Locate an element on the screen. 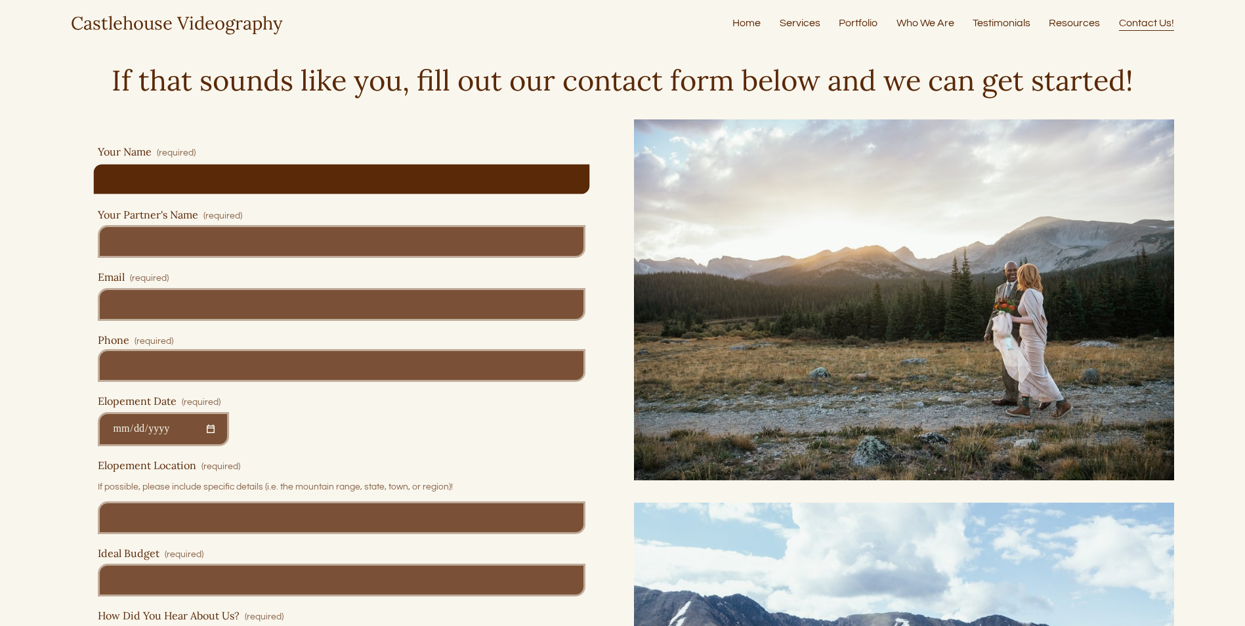  a: Services is located at coordinates (800, 23).